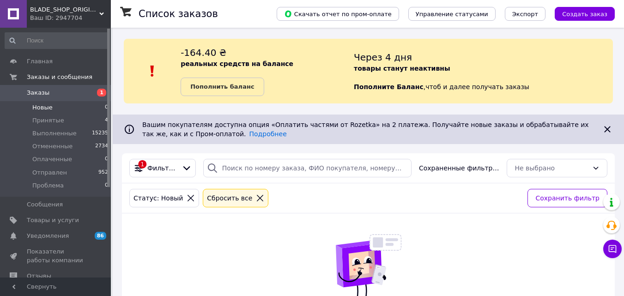 The image size is (624, 296). I want to click on b: Пополнить баланс, so click(222, 86).